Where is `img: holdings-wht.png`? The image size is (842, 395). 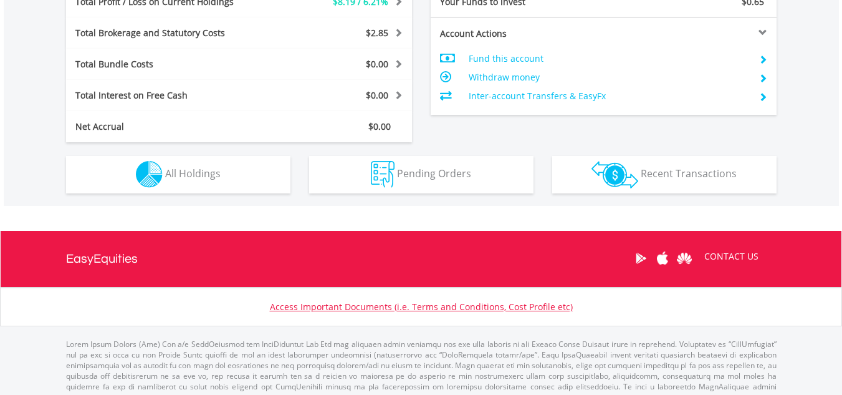 img: holdings-wht.png is located at coordinates (149, 174).